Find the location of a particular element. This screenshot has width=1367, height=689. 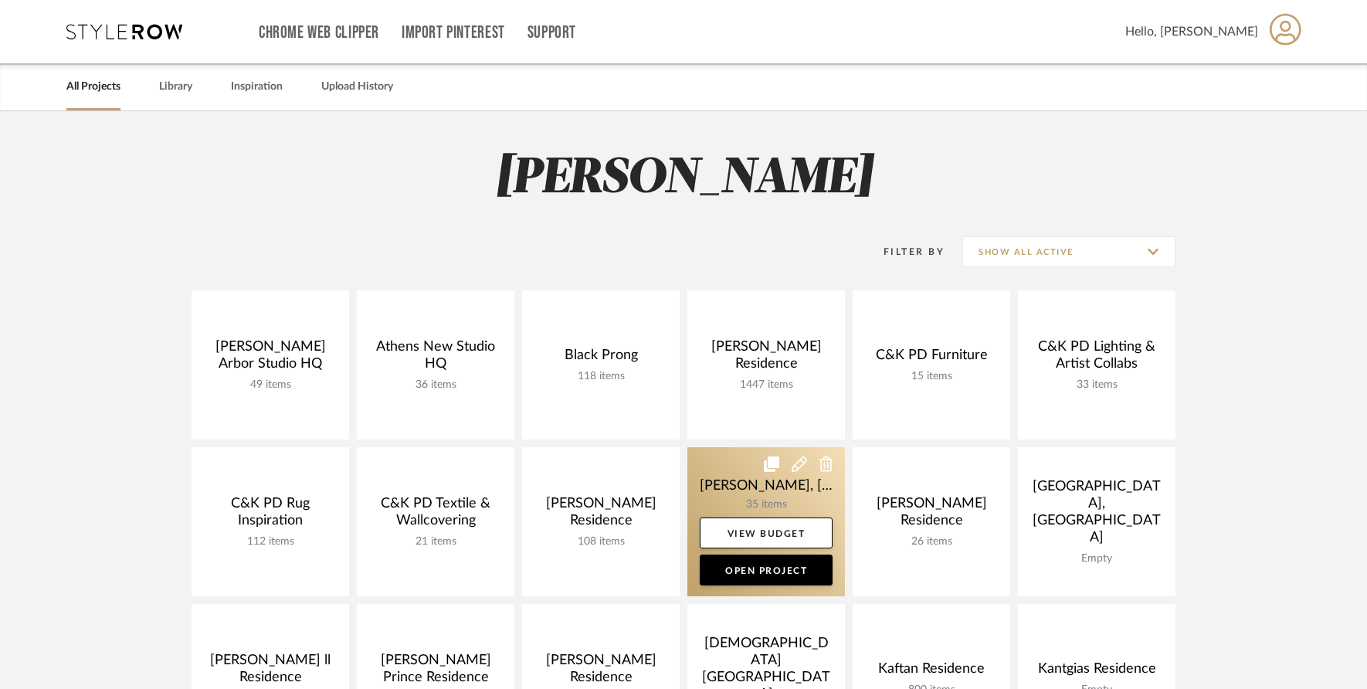

div: 15 items is located at coordinates (932, 376).